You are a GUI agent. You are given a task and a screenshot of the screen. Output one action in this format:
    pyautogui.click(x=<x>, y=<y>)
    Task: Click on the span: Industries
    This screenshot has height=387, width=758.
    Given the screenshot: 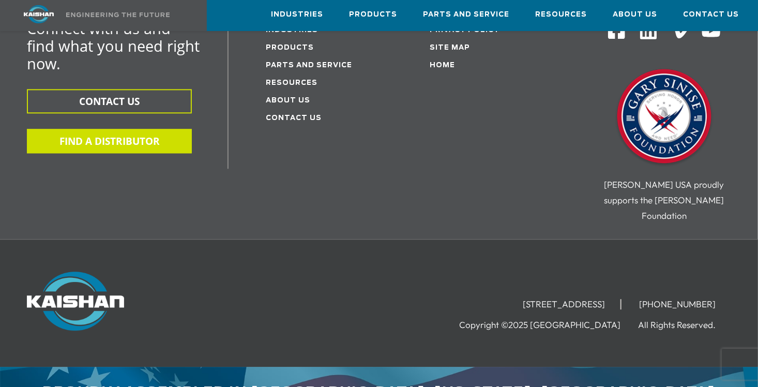 What is the action you would take?
    pyautogui.click(x=297, y=14)
    